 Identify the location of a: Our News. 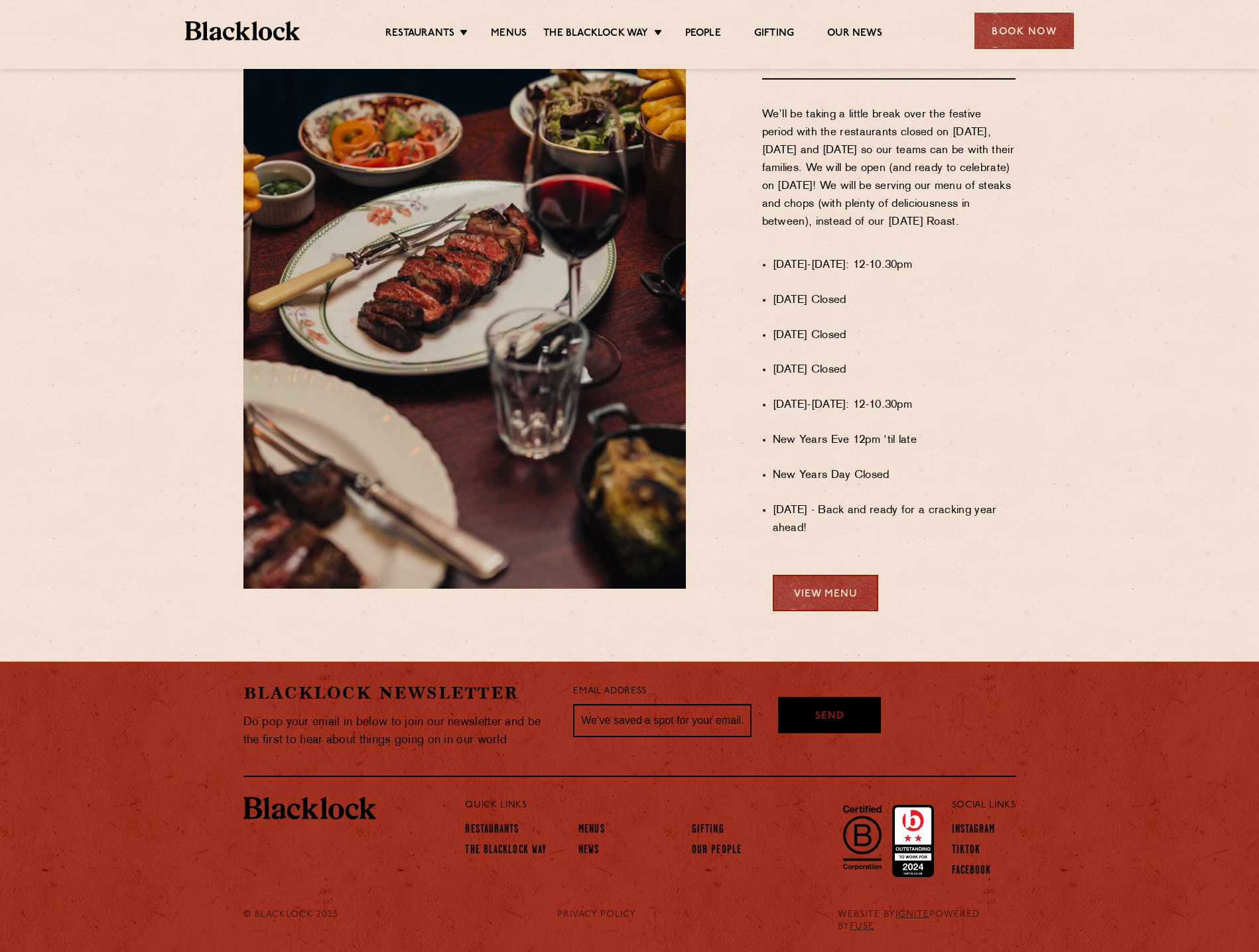
(854, 35).